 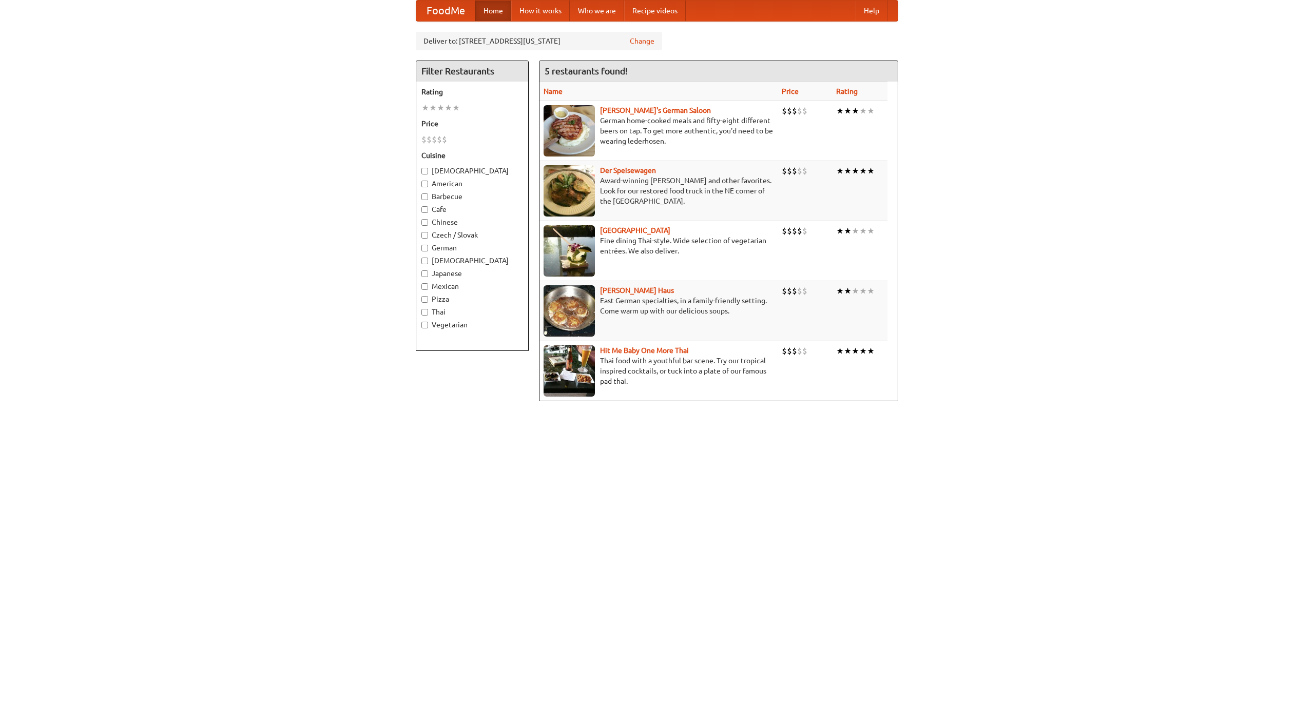 I want to click on input: Pizza, so click(x=425, y=299).